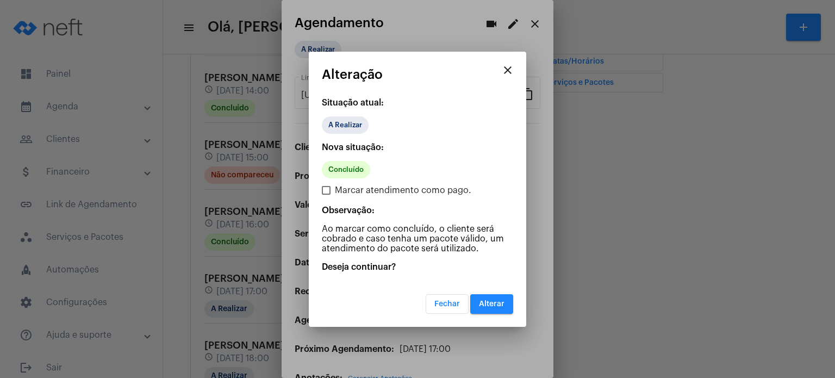 The image size is (835, 378). I want to click on mat-chip: Concluído, so click(346, 170).